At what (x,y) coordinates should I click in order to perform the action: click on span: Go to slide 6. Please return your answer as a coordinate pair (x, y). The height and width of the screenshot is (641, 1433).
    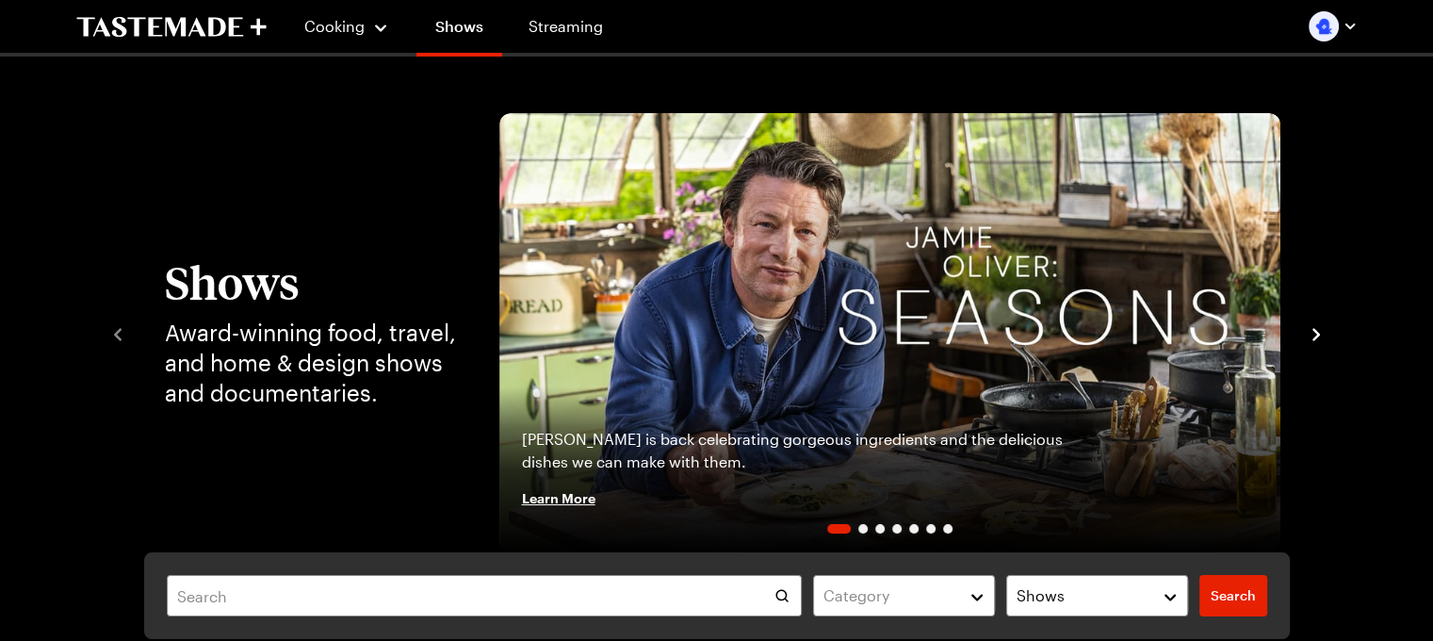
    Looking at the image, I should click on (931, 529).